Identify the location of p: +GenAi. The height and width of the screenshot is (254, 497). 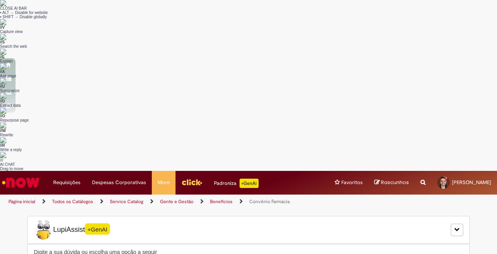
(249, 183).